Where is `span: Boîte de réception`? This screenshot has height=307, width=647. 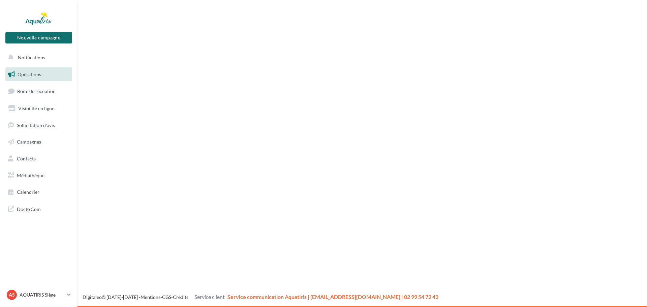
span: Boîte de réception is located at coordinates (36, 91).